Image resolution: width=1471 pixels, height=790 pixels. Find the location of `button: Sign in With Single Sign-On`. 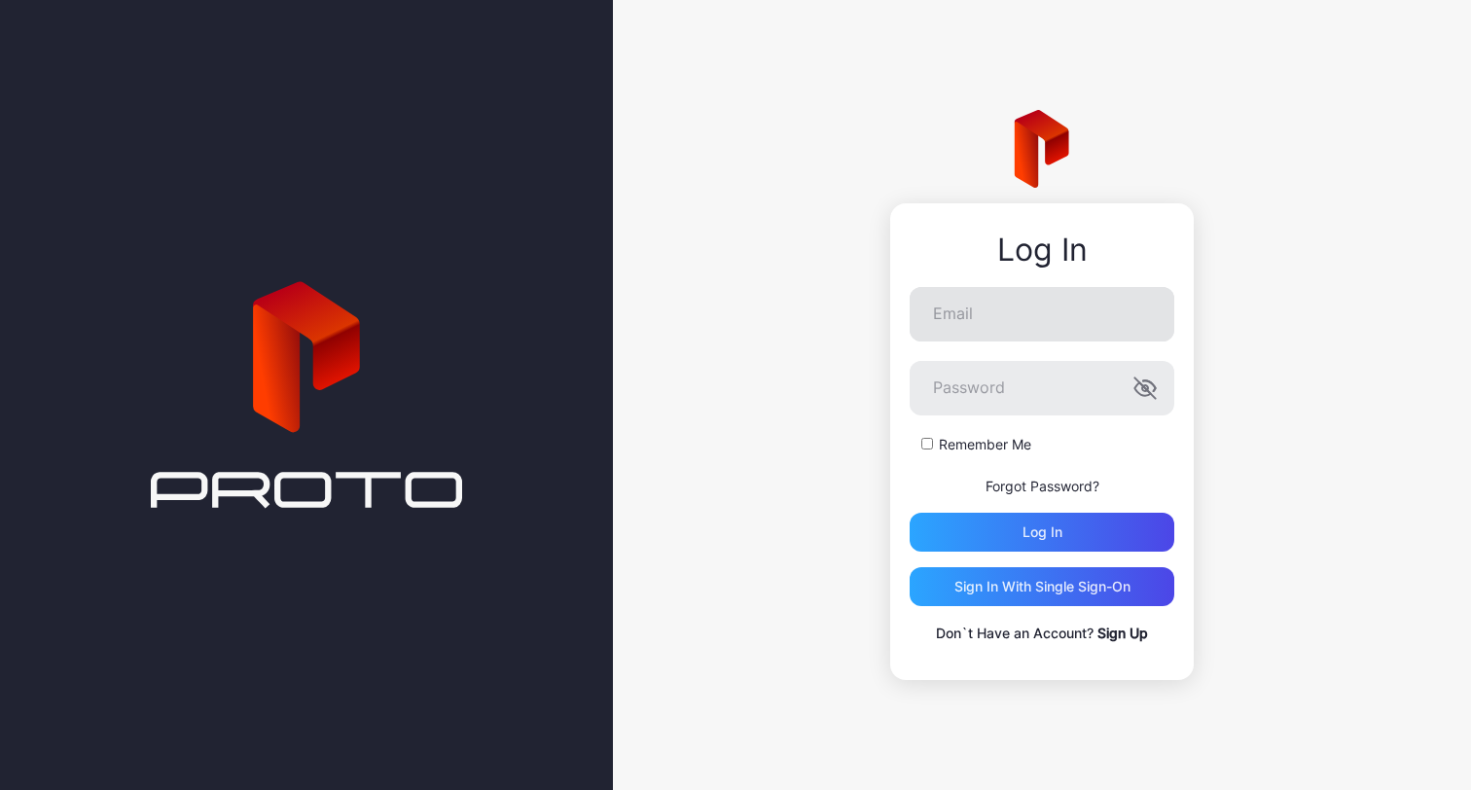

button: Sign in With Single Sign-On is located at coordinates (1042, 587).